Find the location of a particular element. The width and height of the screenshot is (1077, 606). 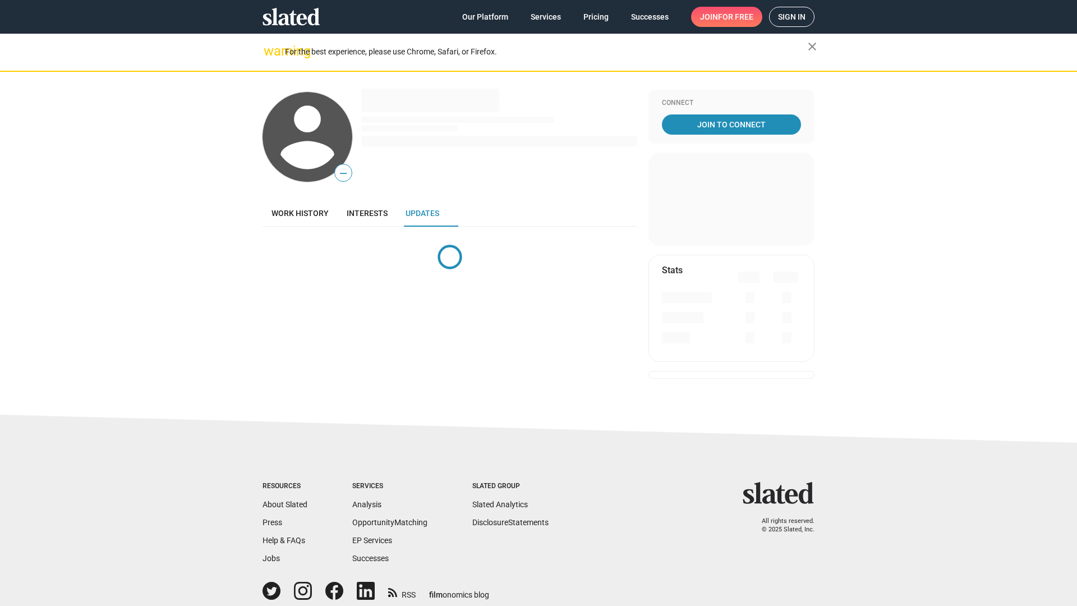

a: Services is located at coordinates (546, 17).